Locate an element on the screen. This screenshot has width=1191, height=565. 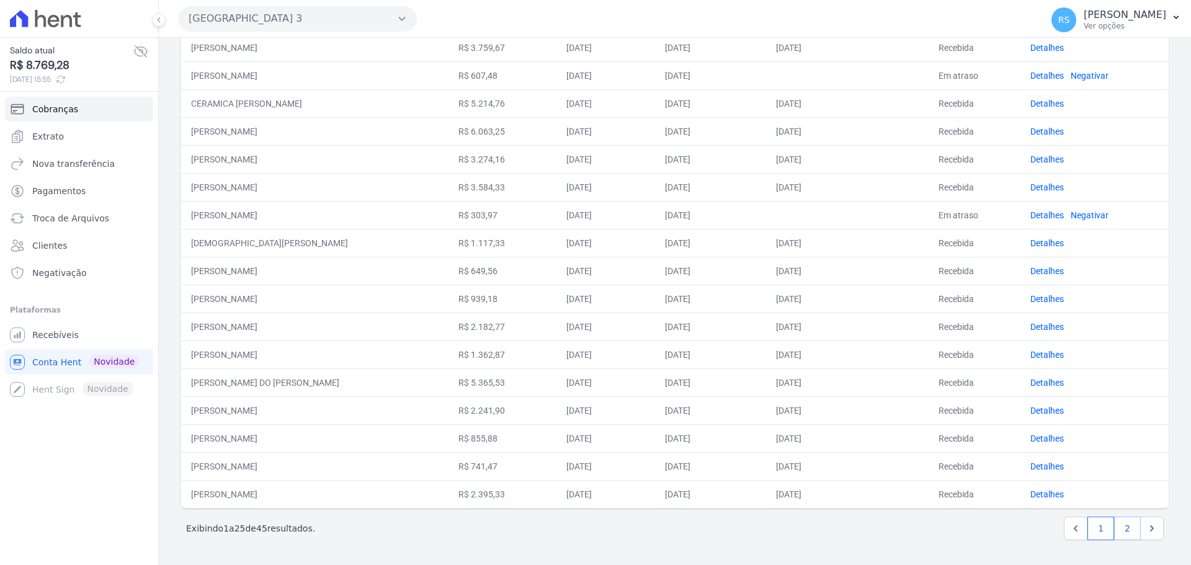
span: Conta Hent is located at coordinates (56, 362).